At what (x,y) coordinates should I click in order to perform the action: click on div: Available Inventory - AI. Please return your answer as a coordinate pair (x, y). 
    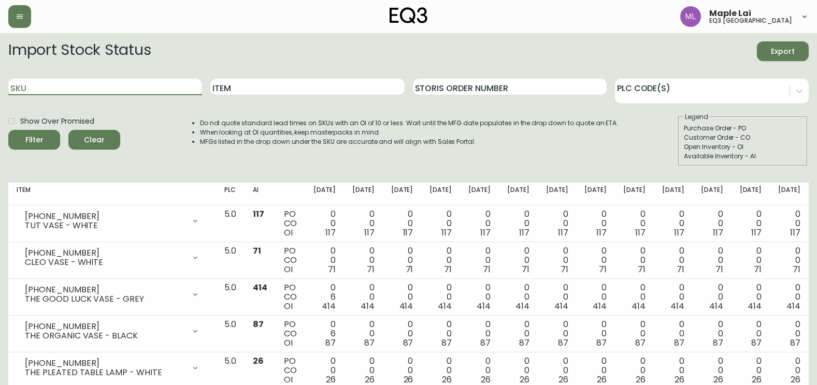
    Looking at the image, I should click on (743, 156).